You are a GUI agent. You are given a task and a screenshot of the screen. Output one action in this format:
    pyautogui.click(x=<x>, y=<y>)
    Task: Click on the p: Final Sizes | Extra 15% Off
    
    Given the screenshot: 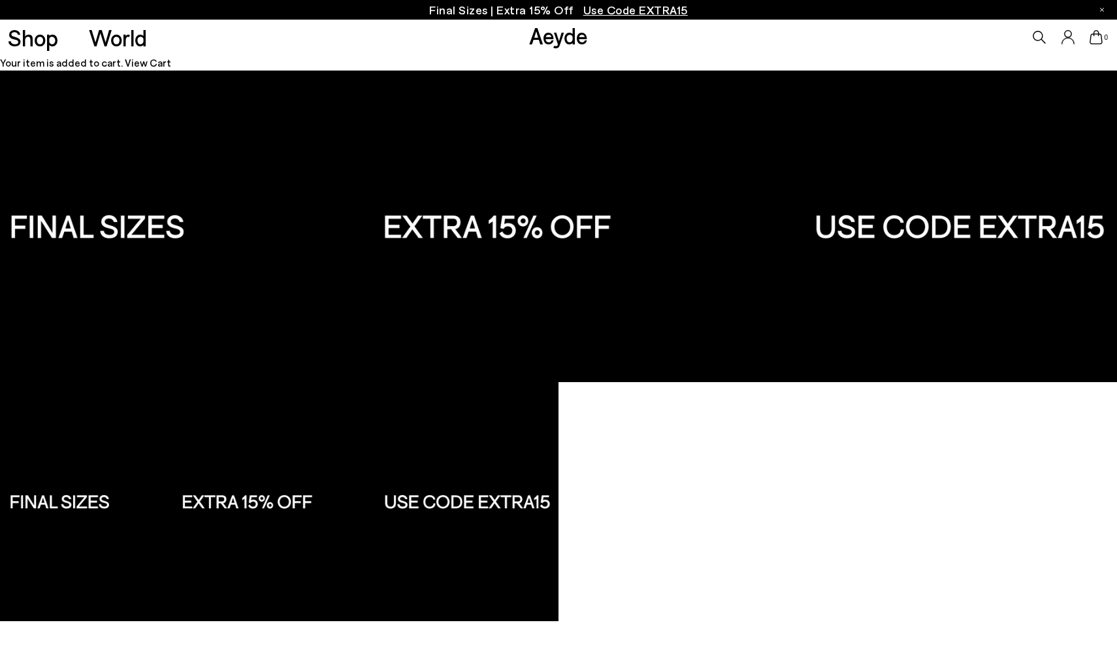 What is the action you would take?
    pyautogui.click(x=559, y=10)
    